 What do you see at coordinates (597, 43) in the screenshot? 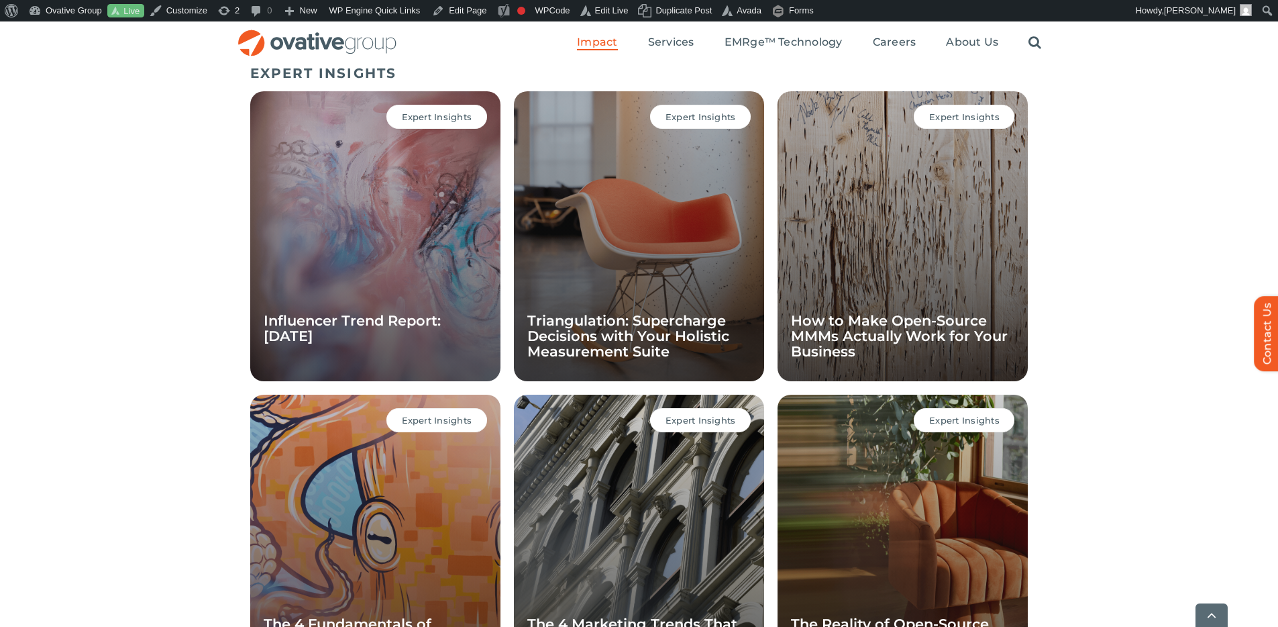
I see `a: Impact` at bounding box center [597, 43].